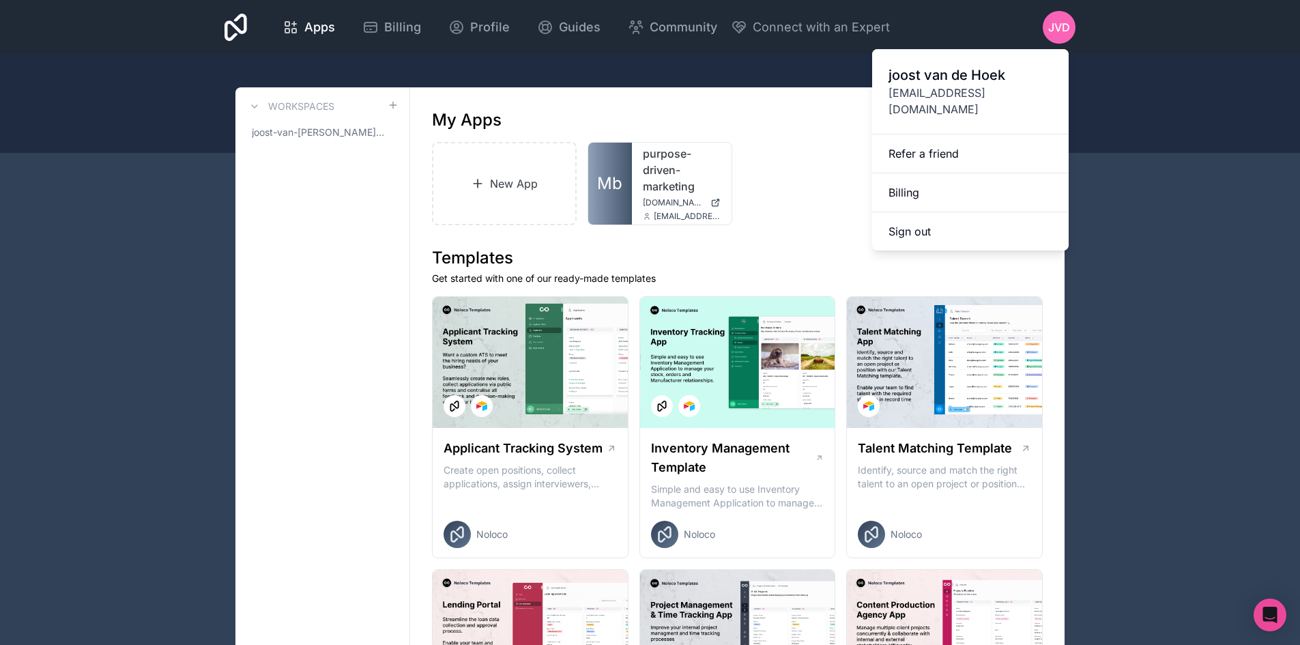  I want to click on a: Workspaces, so click(290, 106).